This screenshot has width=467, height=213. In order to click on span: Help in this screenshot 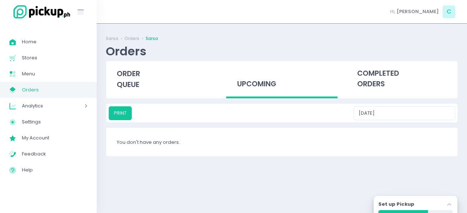, I will do `click(55, 170)`.